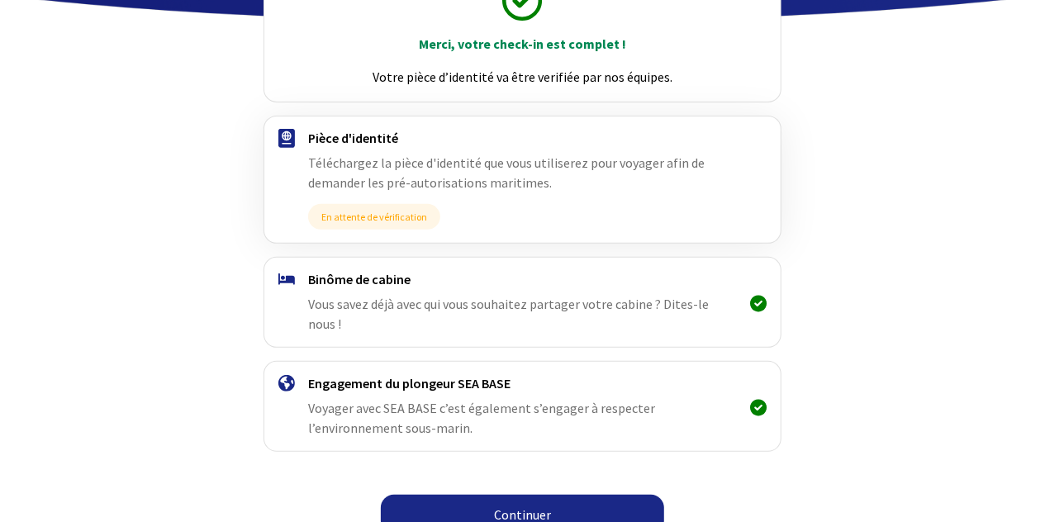 Image resolution: width=1045 pixels, height=522 pixels. Describe the element at coordinates (506, 173) in the screenshot. I see `span: Téléchargez la pièce d'identité que vous utiliserez pour voyager afin de demander les pré-autoris...` at that location.